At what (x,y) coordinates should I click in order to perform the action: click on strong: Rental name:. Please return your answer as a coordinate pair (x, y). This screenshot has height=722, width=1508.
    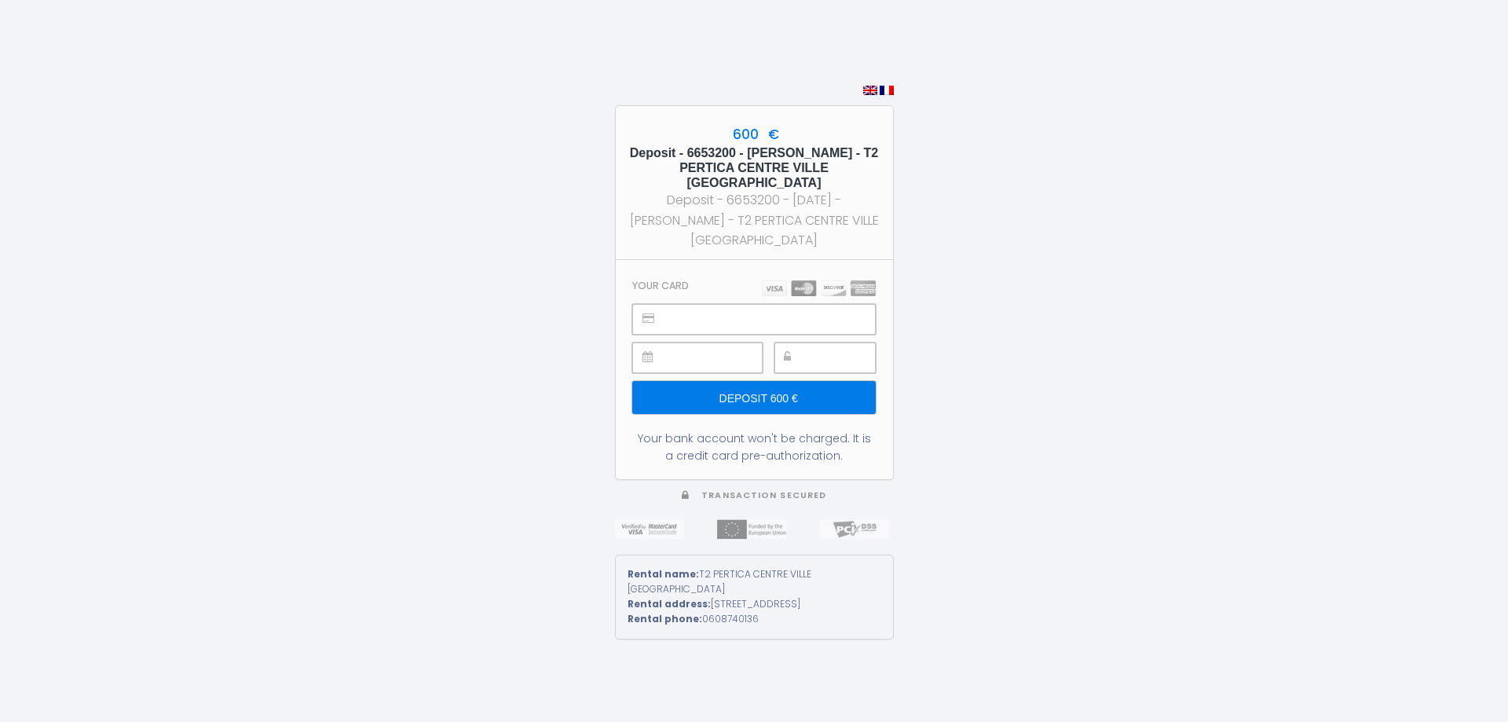
    Looking at the image, I should click on (663, 573).